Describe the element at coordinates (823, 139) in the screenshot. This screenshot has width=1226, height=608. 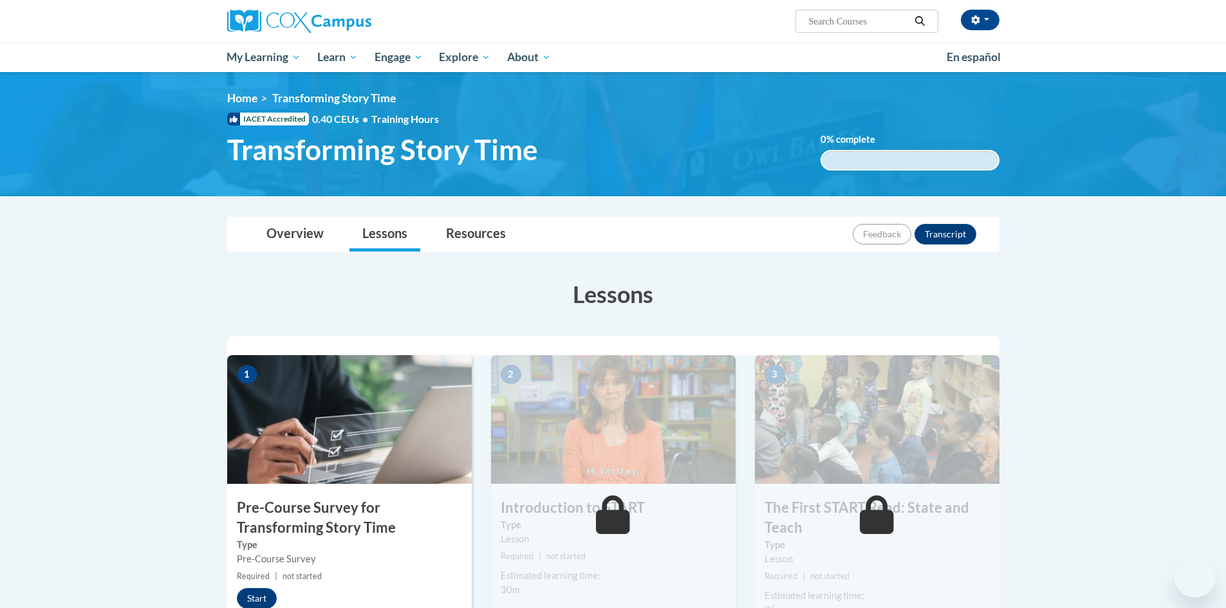
I see `span: 0` at that location.